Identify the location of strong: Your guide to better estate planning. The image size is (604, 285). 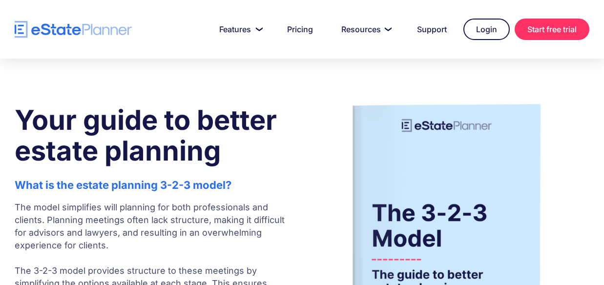
(146, 135).